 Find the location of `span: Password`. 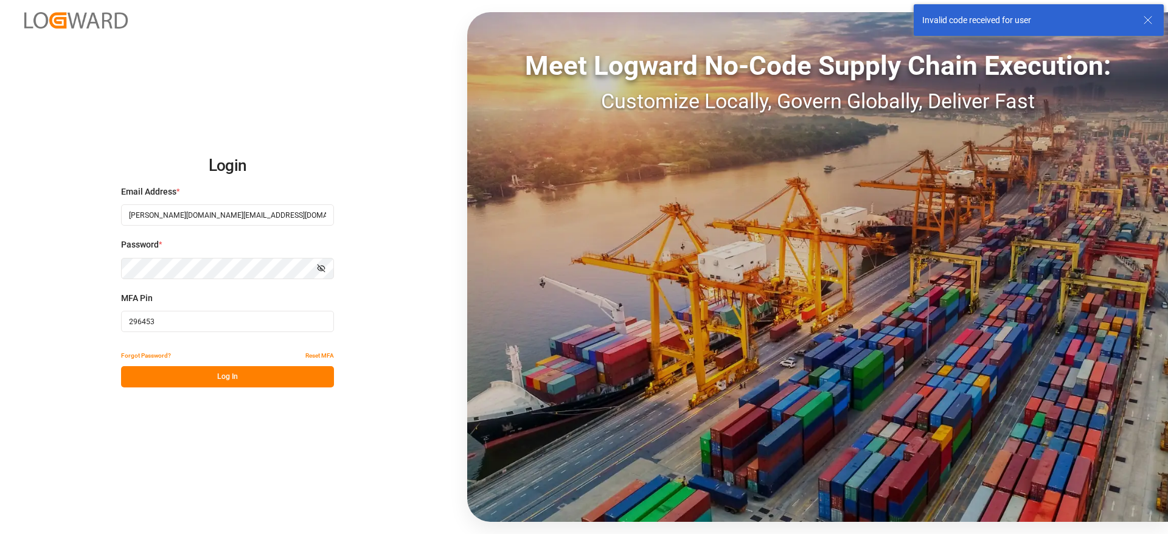

span: Password is located at coordinates (140, 245).